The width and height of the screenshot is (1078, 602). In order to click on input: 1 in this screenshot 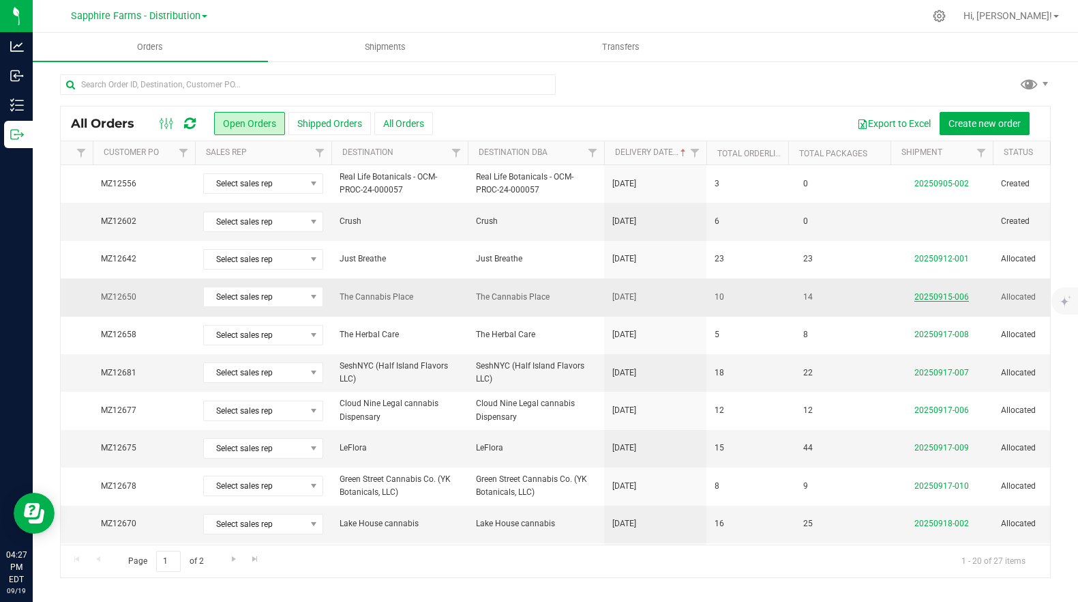, I will do `click(168, 561)`.